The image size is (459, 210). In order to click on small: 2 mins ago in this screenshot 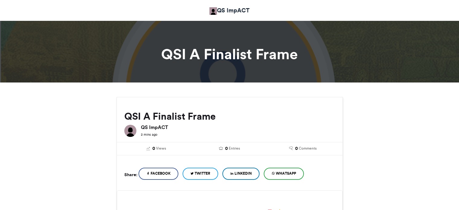, I will do `click(149, 134)`.